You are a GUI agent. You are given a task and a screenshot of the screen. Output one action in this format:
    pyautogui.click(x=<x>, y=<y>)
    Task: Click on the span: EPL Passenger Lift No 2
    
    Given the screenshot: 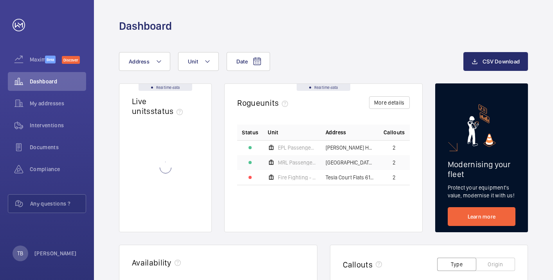 What is the action you would take?
    pyautogui.click(x=297, y=148)
    